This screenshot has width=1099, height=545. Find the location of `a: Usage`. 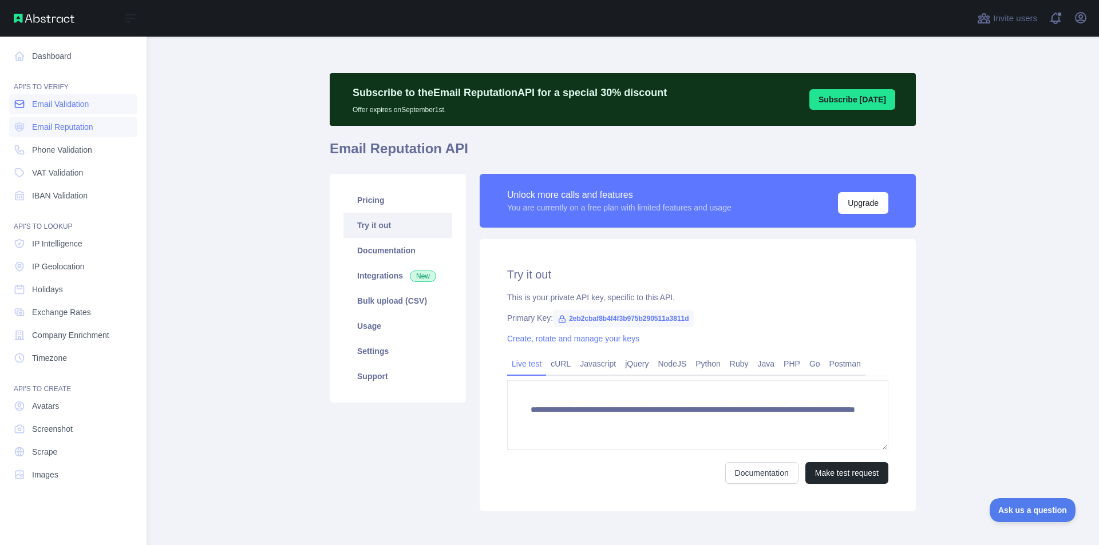

a: Usage is located at coordinates (398, 326).